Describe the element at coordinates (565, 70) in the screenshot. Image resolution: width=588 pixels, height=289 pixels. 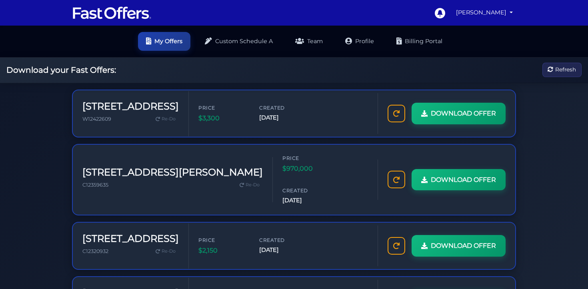
I see `span: Refresh` at that location.